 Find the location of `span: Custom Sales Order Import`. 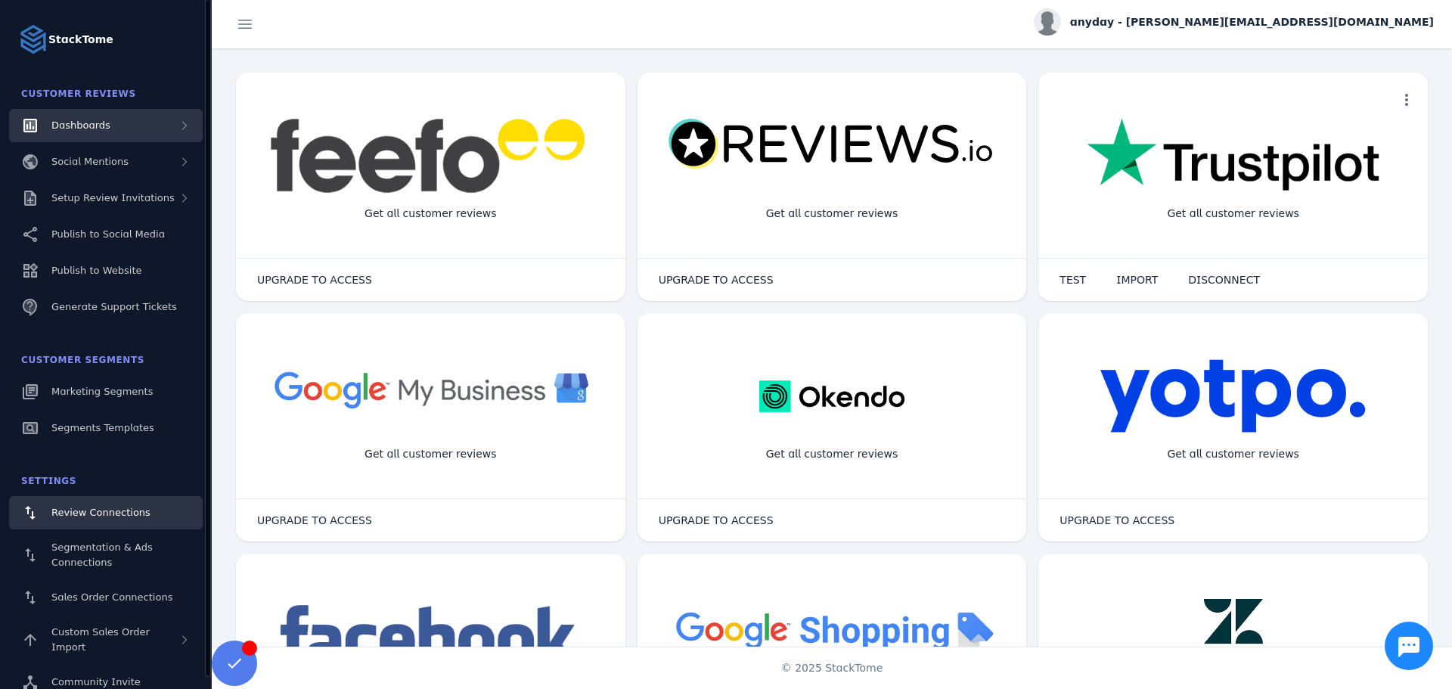

span: Custom Sales Order Import is located at coordinates (101, 639).